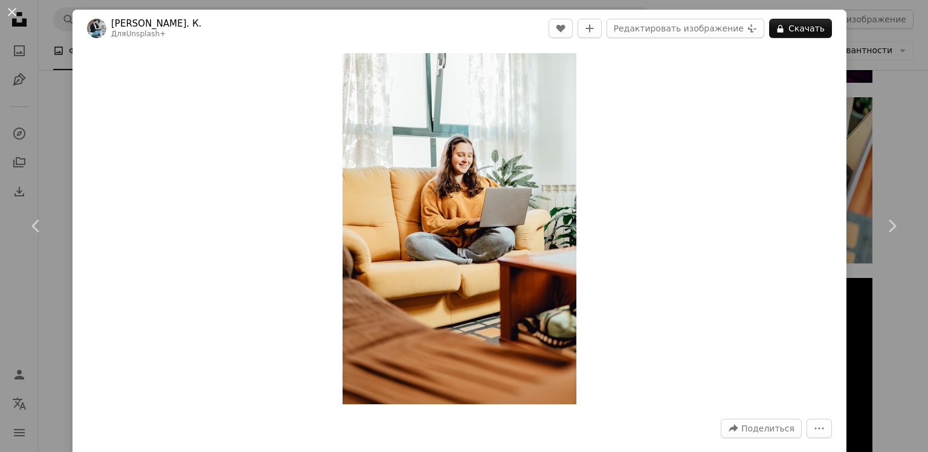 This screenshot has height=452, width=928. Describe the element at coordinates (761, 428) in the screenshot. I see `button: Поделитесь этим изображением` at that location.